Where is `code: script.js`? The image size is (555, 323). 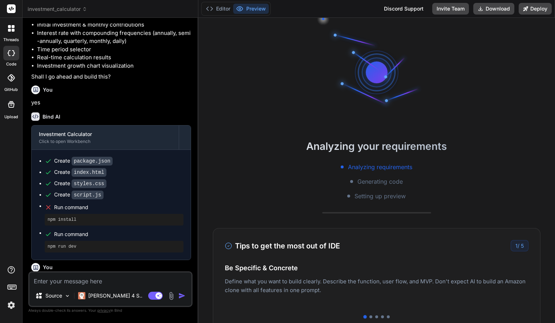
code: script.js is located at coordinates (88, 195).